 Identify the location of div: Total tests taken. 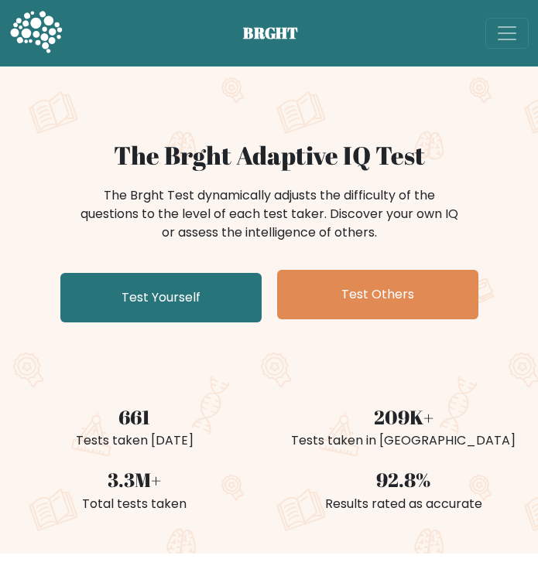
(135, 504).